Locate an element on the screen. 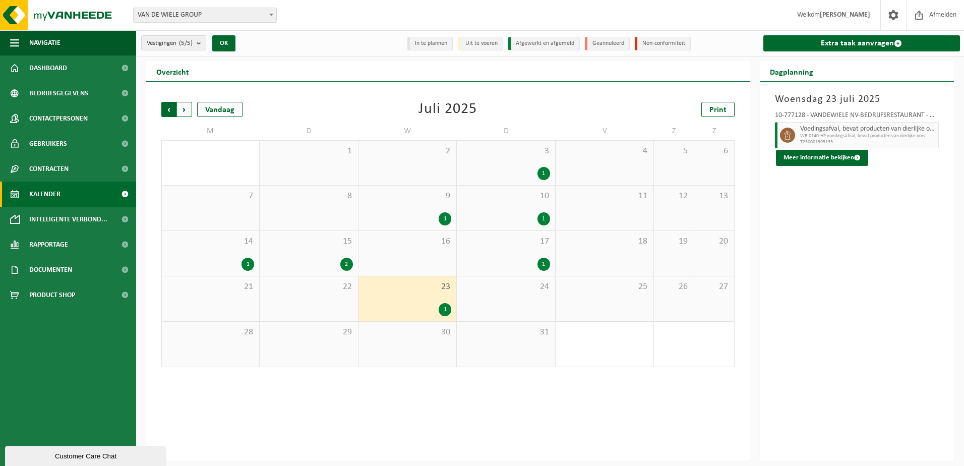 The image size is (964, 466). span: Documenten is located at coordinates (50, 270).